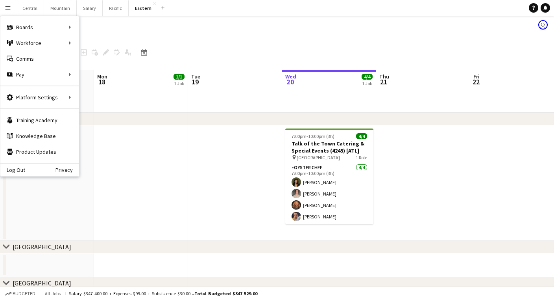 The height and width of the screenshot is (300, 554). What do you see at coordinates (20, 293) in the screenshot?
I see `button: Budgeted` at bounding box center [20, 293].